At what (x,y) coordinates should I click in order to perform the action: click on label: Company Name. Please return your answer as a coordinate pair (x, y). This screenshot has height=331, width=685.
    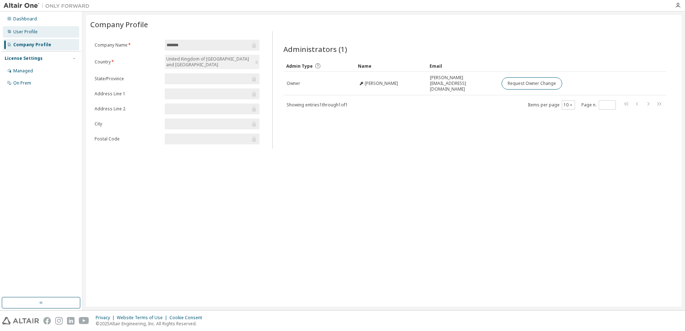
    Looking at the image, I should click on (128, 45).